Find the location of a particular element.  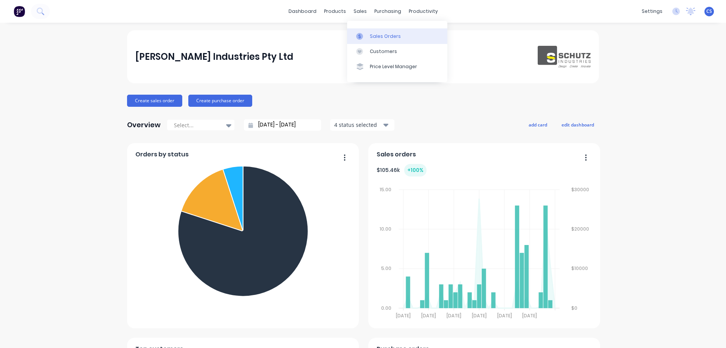

button: add card is located at coordinates (538, 124).